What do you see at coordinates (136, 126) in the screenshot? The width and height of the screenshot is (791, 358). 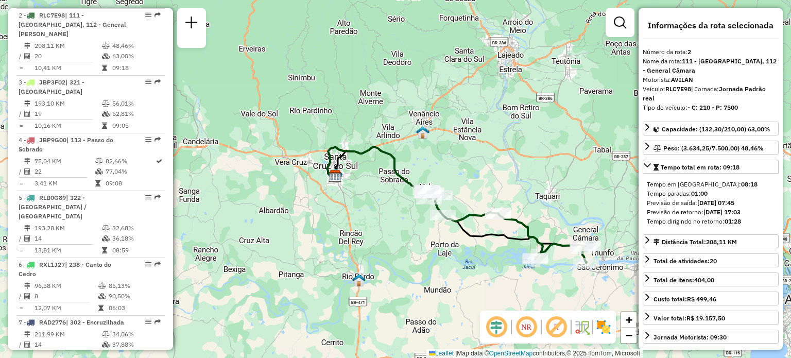 I see `td: 09:05` at bounding box center [136, 126].